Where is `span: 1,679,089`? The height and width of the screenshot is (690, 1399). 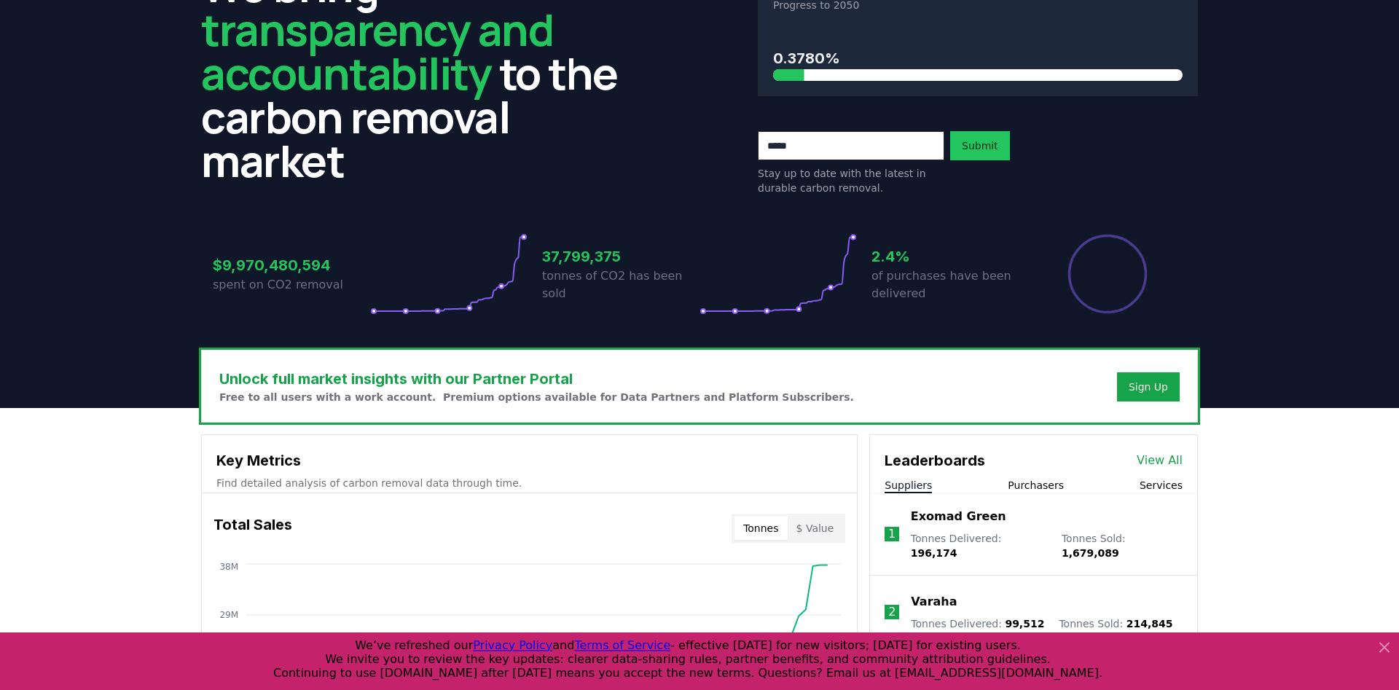 span: 1,679,089 is located at coordinates (1090, 553).